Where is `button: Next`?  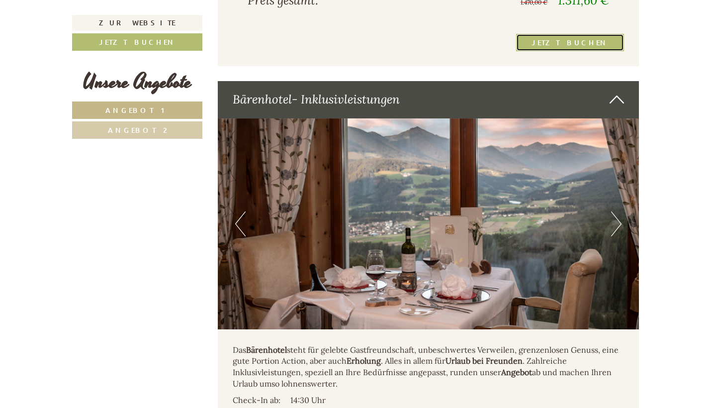 button: Next is located at coordinates (616, 224).